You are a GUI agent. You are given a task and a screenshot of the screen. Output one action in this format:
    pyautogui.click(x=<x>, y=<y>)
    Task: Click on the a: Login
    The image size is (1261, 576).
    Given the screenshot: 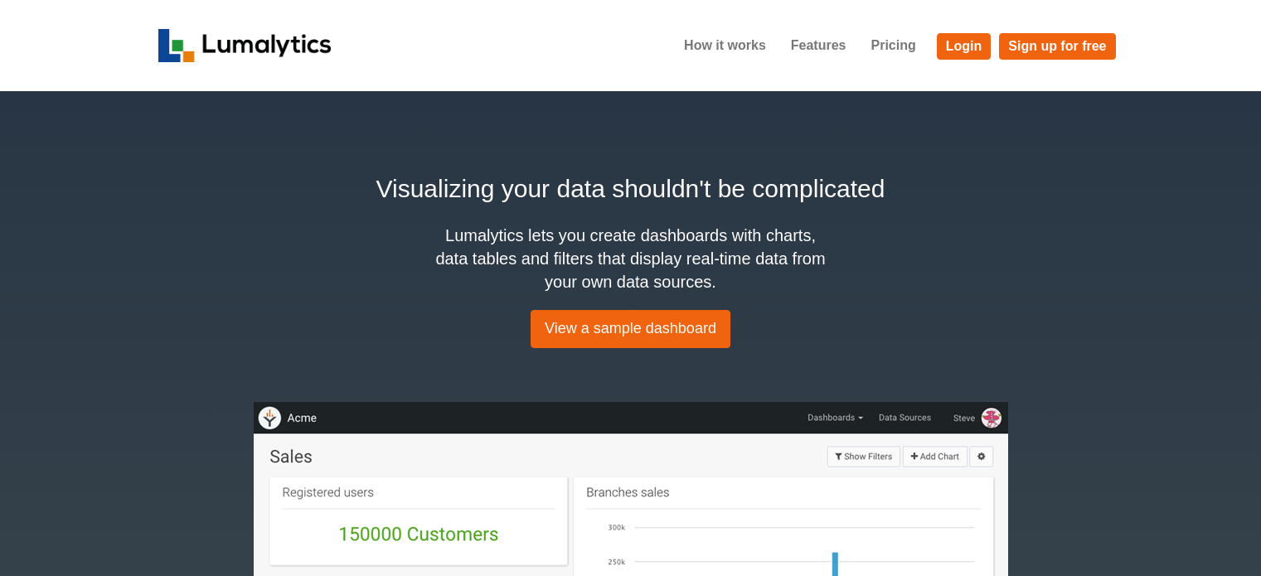 What is the action you would take?
    pyautogui.click(x=964, y=46)
    